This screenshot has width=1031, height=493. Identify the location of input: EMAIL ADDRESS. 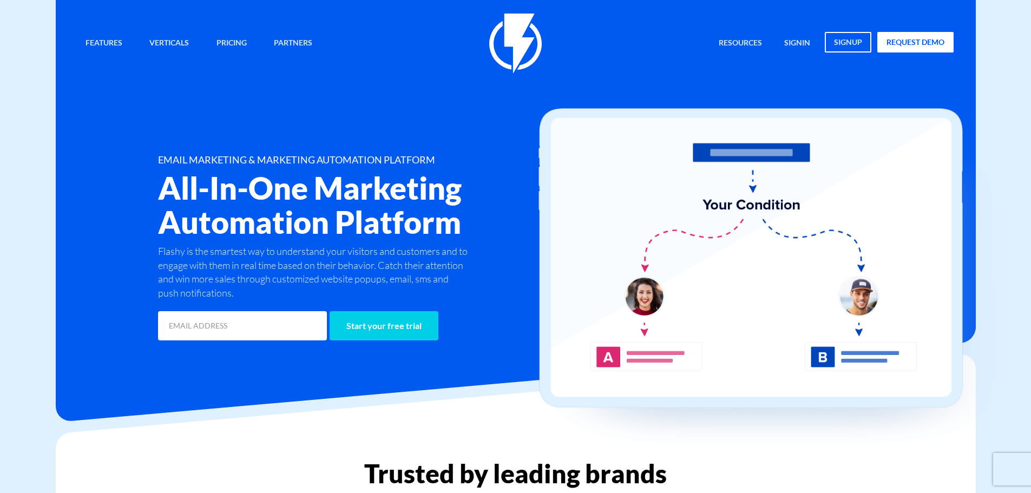
(242, 326).